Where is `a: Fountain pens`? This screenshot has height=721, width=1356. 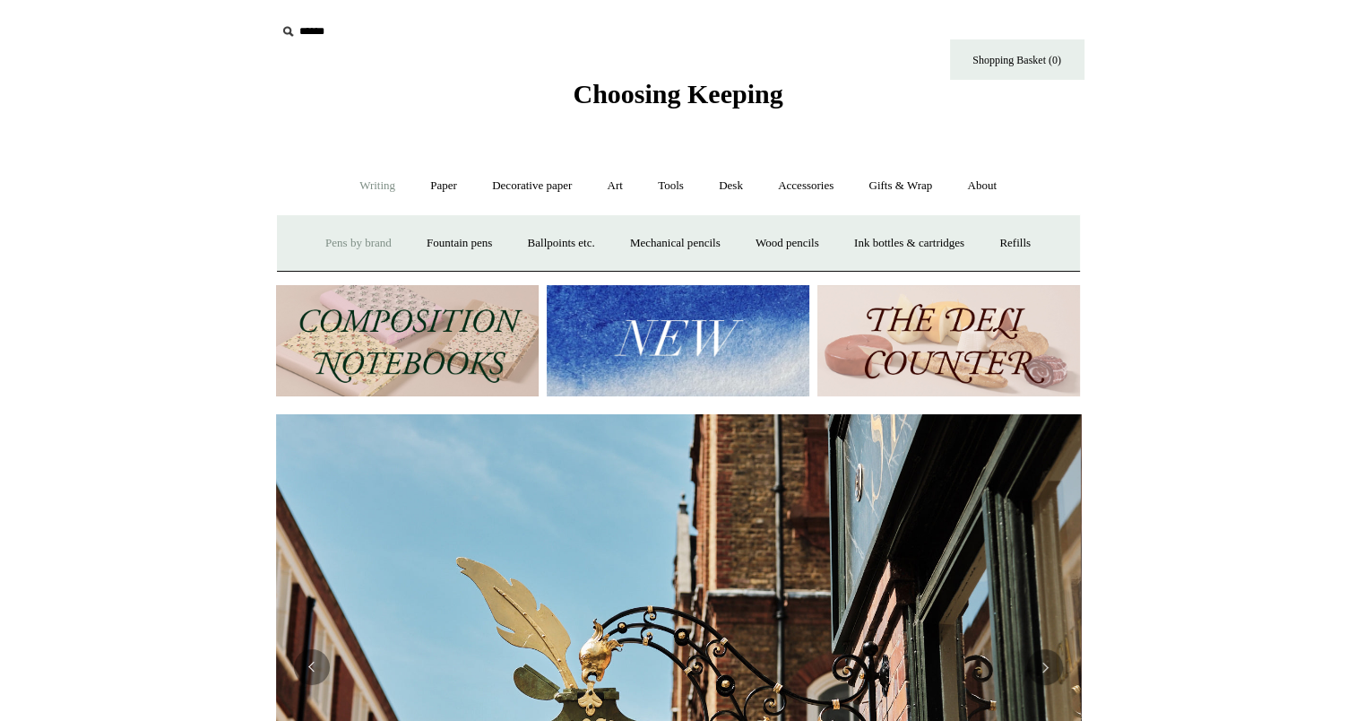 a: Fountain pens is located at coordinates (459, 243).